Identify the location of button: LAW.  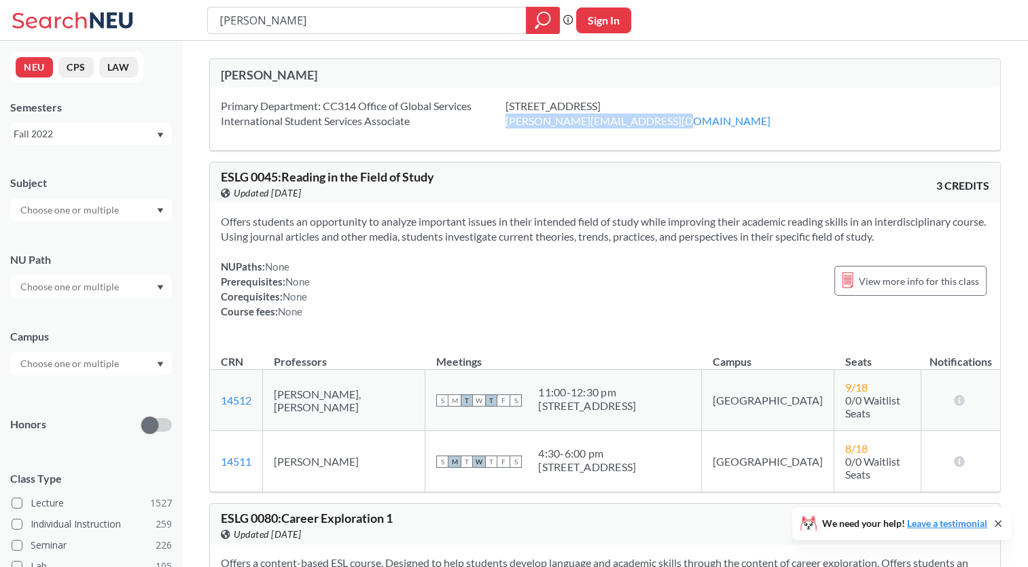
(118, 67).